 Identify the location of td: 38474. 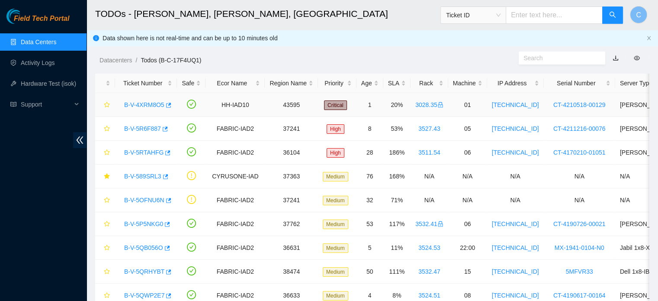
(291, 271).